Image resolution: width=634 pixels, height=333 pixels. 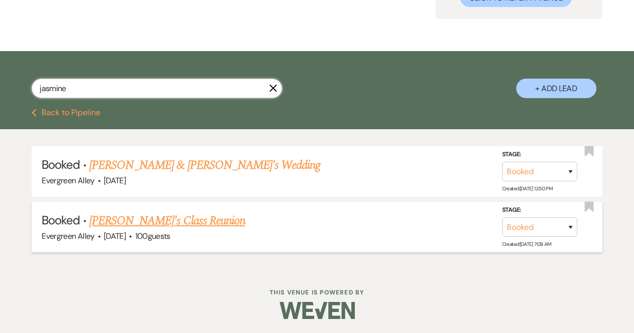 What do you see at coordinates (66, 113) in the screenshot?
I see `button: Back to Pipeline` at bounding box center [66, 113].